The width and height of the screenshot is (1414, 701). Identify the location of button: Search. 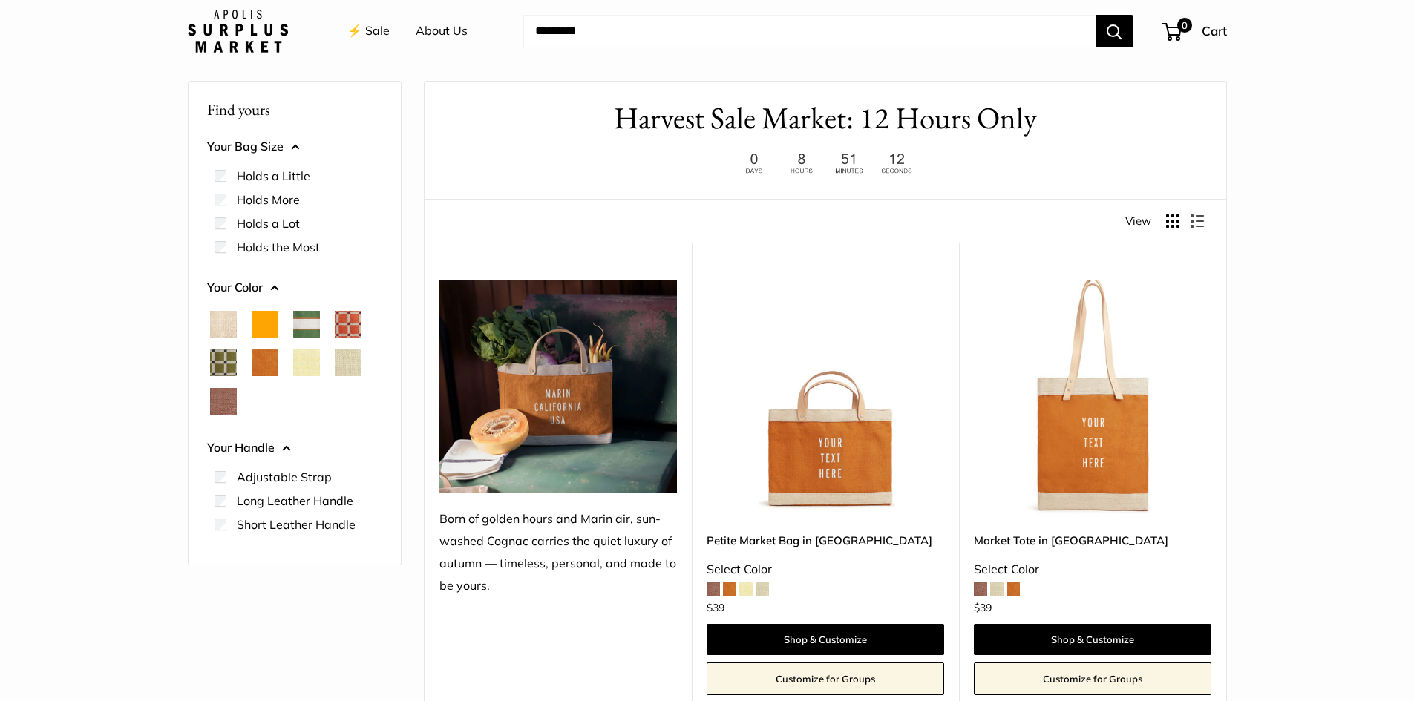
(1114, 31).